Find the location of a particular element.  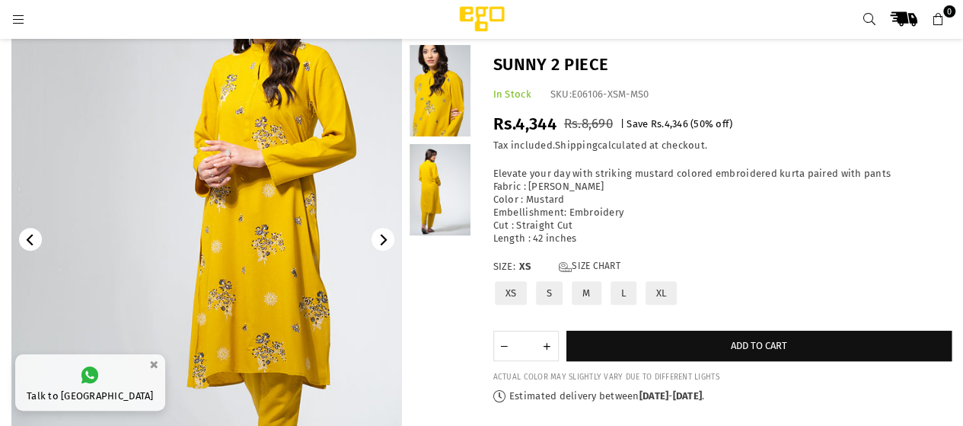

quantity-input: Quantity is located at coordinates (526, 346).